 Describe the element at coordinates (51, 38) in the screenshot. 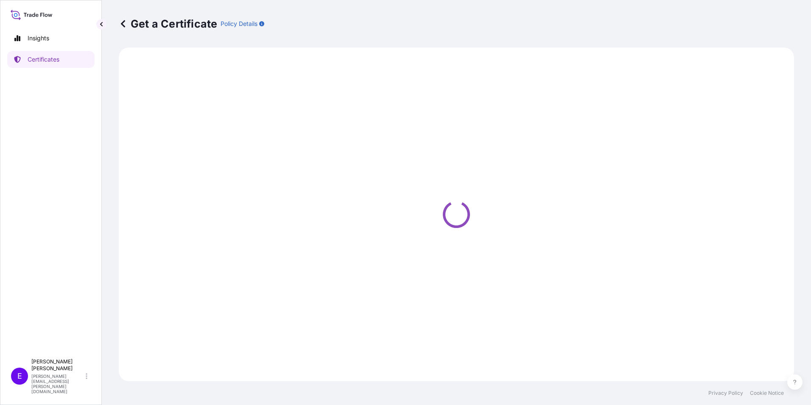

I see `a: Insights` at that location.